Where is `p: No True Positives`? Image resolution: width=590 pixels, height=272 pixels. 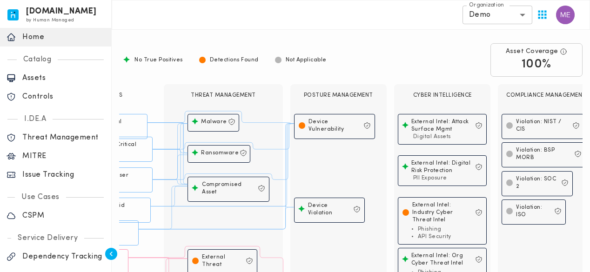
p: No True Positives is located at coordinates (159, 60).